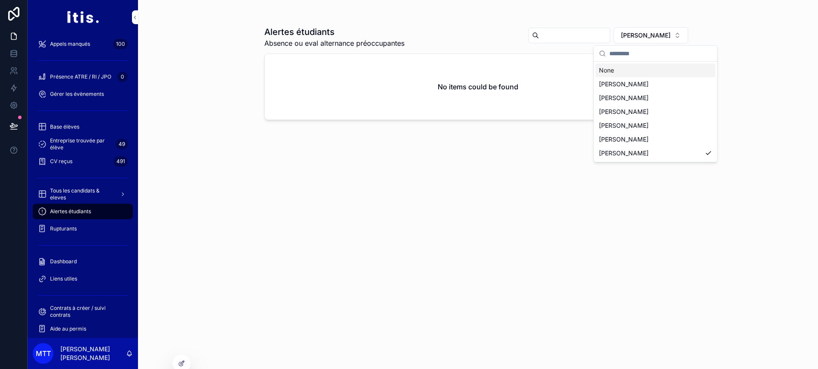 The width and height of the screenshot is (818, 369). Describe the element at coordinates (83, 94) in the screenshot. I see `a: Gérer les évènements` at that location.